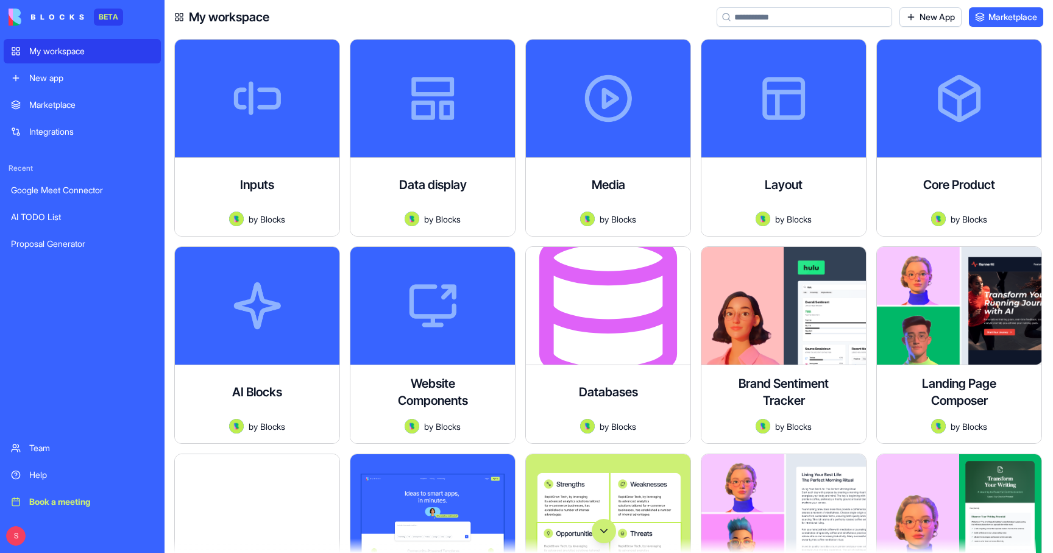  Describe the element at coordinates (604, 531) in the screenshot. I see `button: Scroll to bottom` at that location.